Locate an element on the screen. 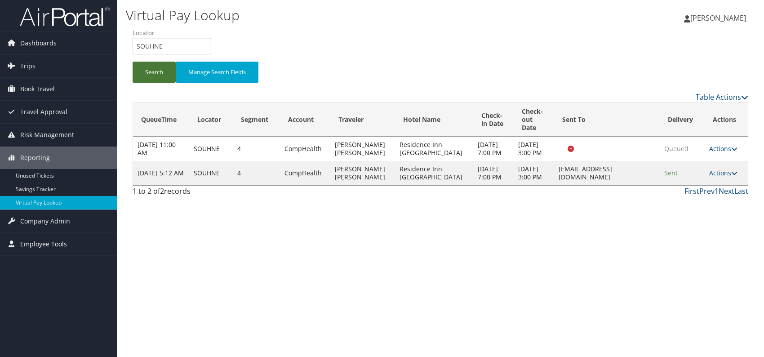 Image resolution: width=764 pixels, height=357 pixels. th: Traveler: activate to sort column ascending is located at coordinates (362, 119).